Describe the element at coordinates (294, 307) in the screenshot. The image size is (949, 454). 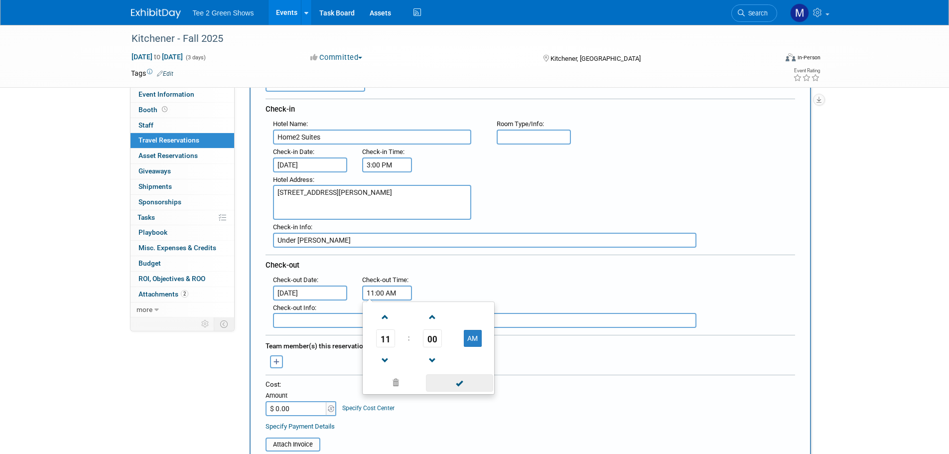
I see `span: Check-out Info` at that location.